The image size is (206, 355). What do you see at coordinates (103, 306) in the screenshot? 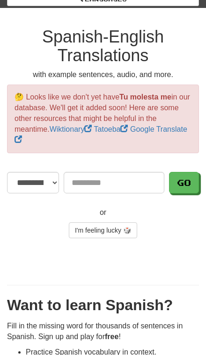
I see `div: Want to learn Spanish?` at bounding box center [103, 306].